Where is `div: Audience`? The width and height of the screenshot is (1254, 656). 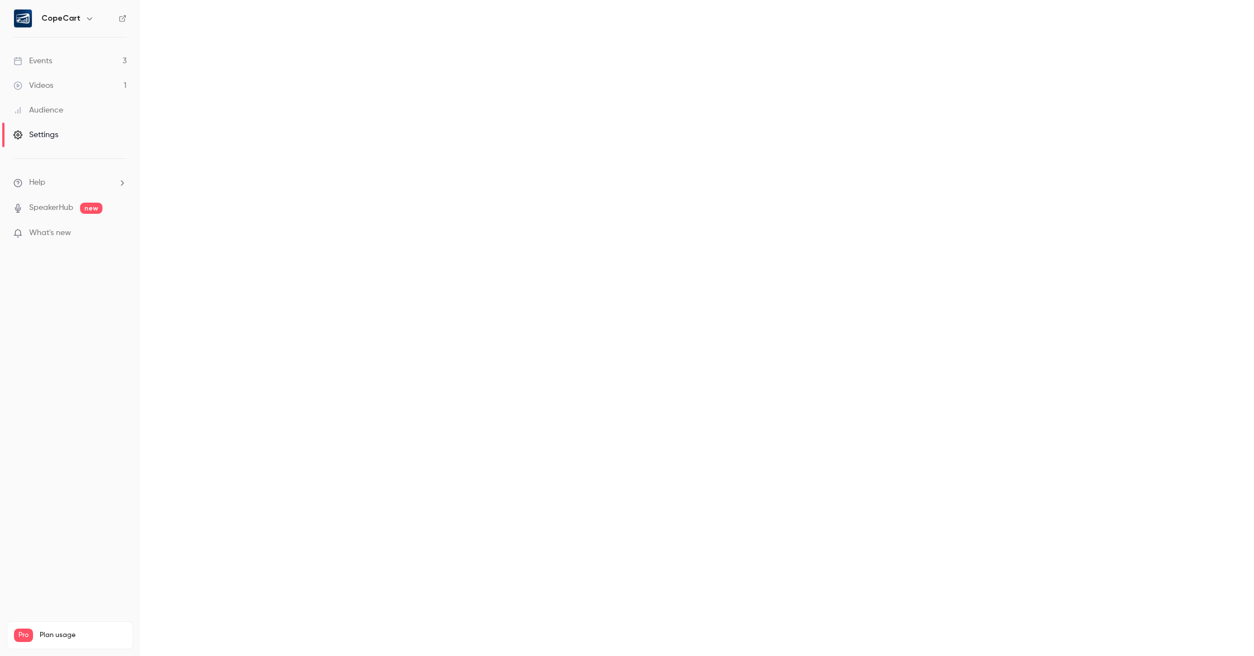
div: Audience is located at coordinates (38, 110).